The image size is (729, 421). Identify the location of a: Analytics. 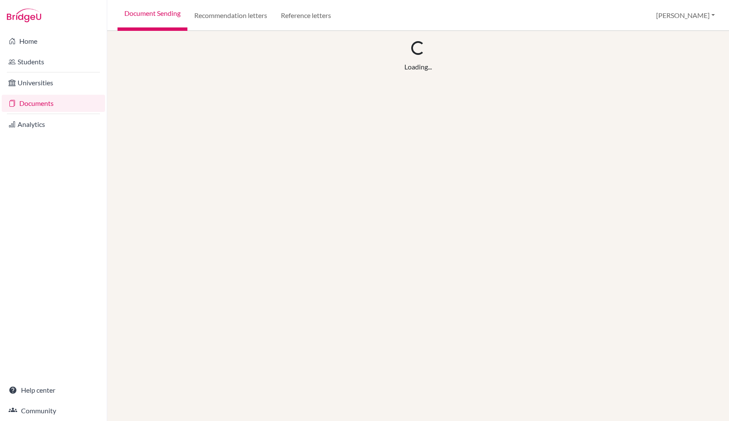
(53, 124).